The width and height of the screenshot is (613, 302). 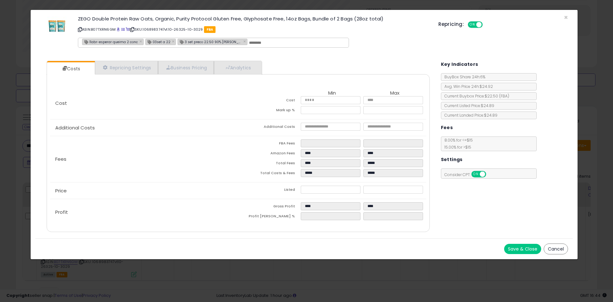 I want to click on a: Analytics, so click(x=238, y=67).